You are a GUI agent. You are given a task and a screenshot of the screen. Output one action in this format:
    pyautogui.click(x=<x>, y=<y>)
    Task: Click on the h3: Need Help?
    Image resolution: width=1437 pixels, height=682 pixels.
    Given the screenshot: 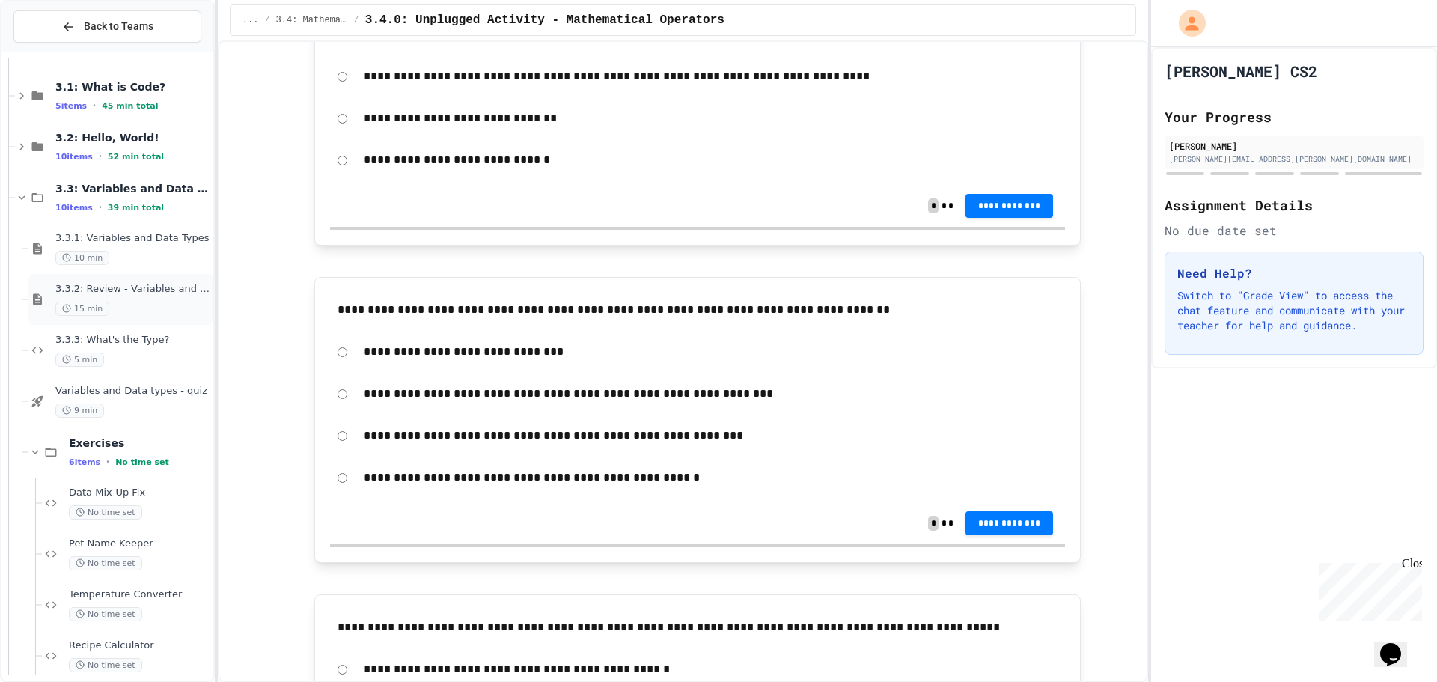 What is the action you would take?
    pyautogui.click(x=1294, y=273)
    